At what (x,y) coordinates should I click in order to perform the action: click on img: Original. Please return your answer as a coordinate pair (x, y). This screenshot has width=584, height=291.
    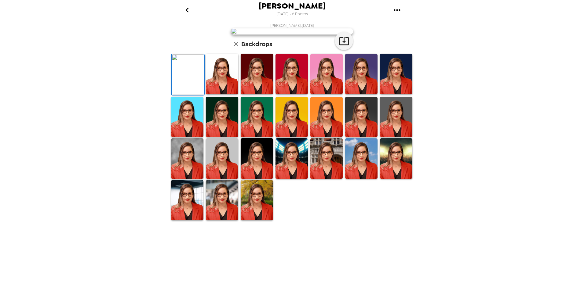
    Looking at the image, I should click on (188, 74).